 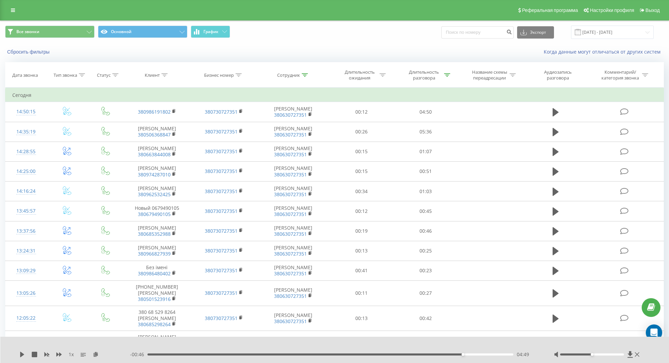 I want to click on a: 380974287010, so click(x=154, y=174).